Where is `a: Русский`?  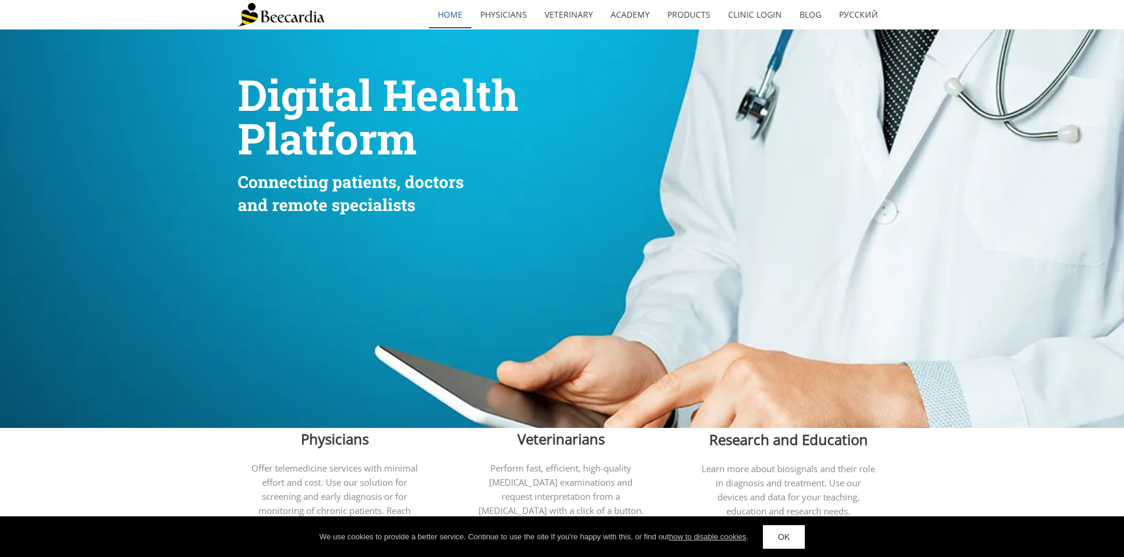 a: Русский is located at coordinates (858, 15).